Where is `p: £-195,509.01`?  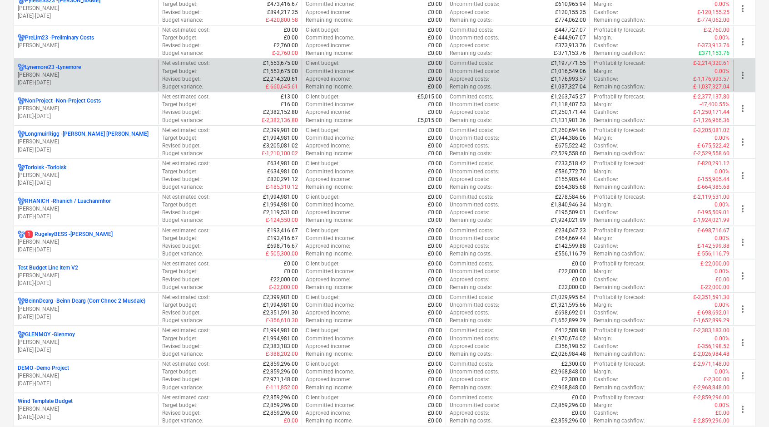
p: £-195,509.01 is located at coordinates (713, 212).